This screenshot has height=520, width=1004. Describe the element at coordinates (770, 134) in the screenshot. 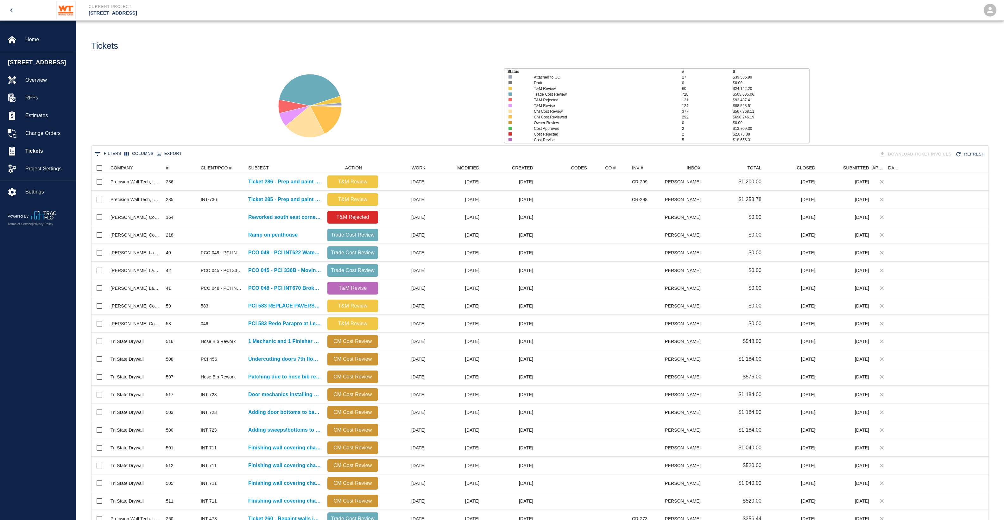

I see `p: $2,873.88` at that location.